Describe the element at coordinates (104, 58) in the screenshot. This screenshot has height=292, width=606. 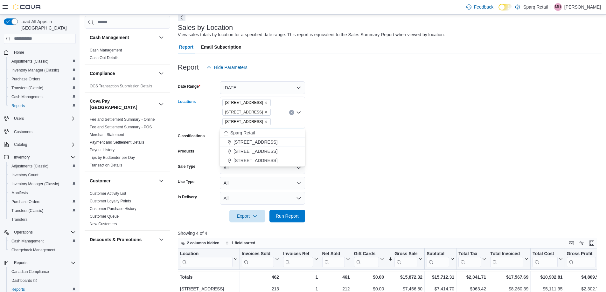
I see `span: Cash Out Details` at that location.